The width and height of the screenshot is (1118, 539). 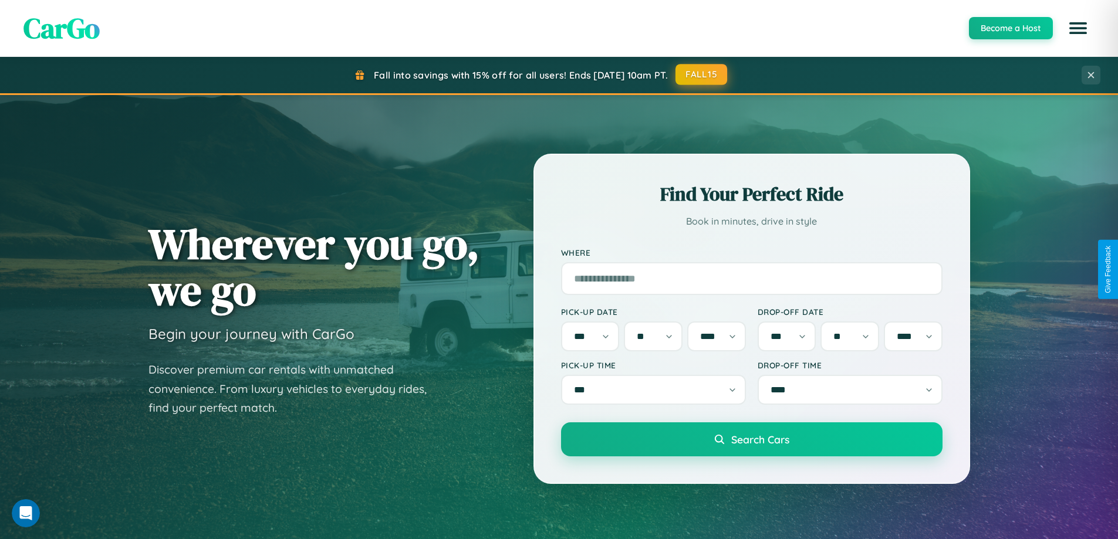 I want to click on span: CarGo, so click(x=62, y=28).